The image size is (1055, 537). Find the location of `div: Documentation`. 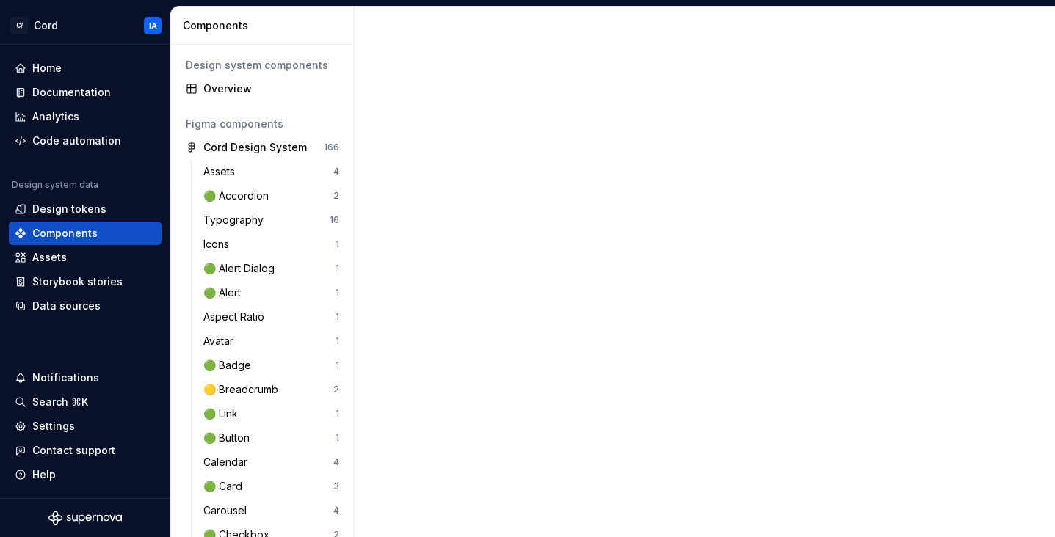

div: Documentation is located at coordinates (71, 92).